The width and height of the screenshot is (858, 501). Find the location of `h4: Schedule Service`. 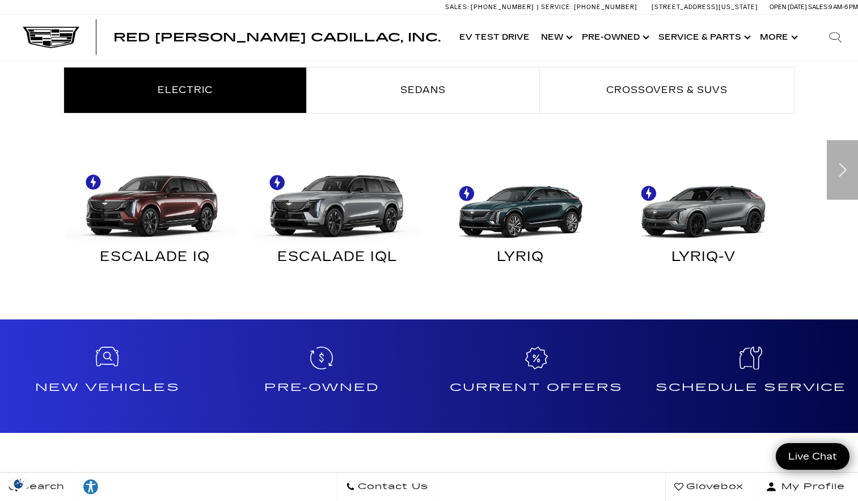

h4: Schedule Service is located at coordinates (751, 387).